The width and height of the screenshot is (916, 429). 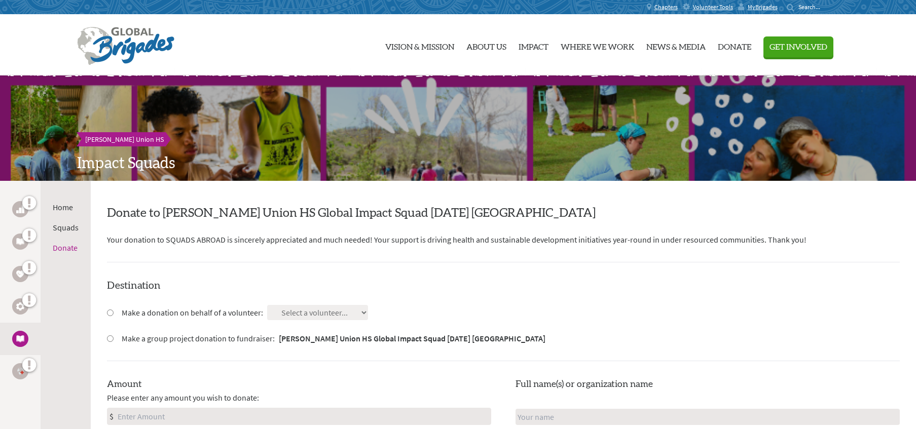 I want to click on label: Make a donation on behalf of a volunteer:, so click(x=192, y=313).